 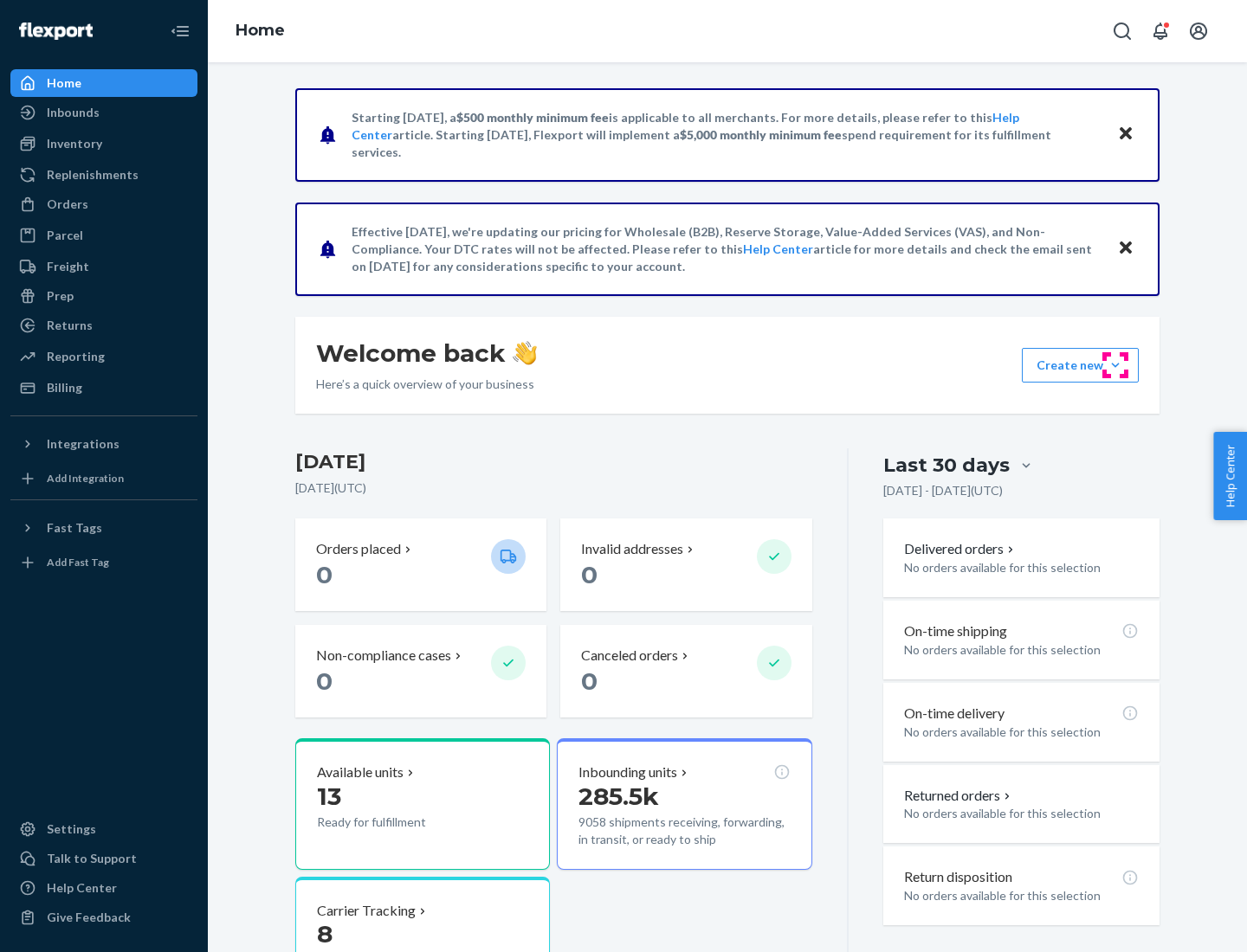 What do you see at coordinates (104, 325) in the screenshot?
I see `a: Returns` at bounding box center [104, 325].